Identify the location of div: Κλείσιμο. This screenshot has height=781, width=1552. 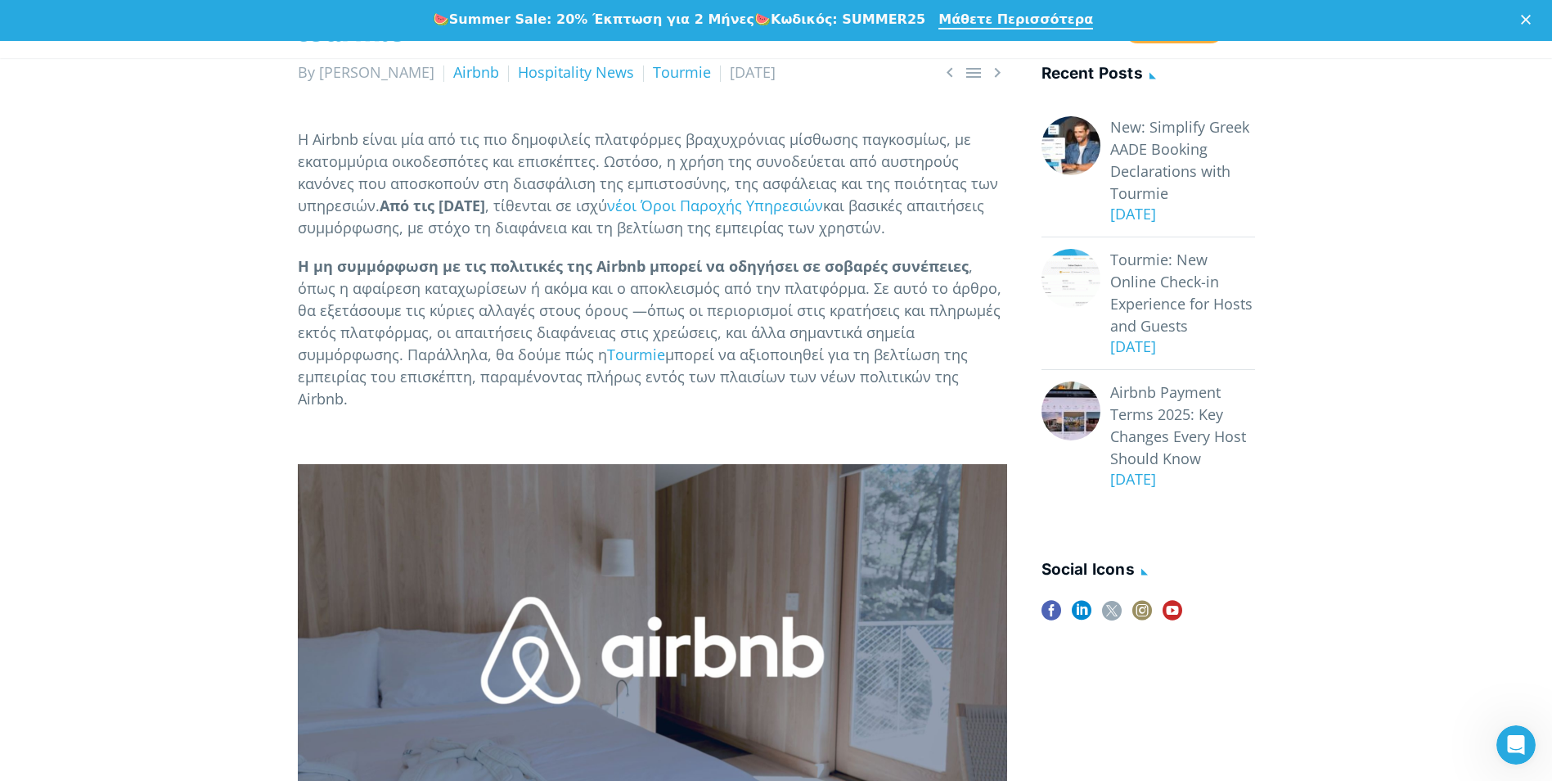
(1529, 20).